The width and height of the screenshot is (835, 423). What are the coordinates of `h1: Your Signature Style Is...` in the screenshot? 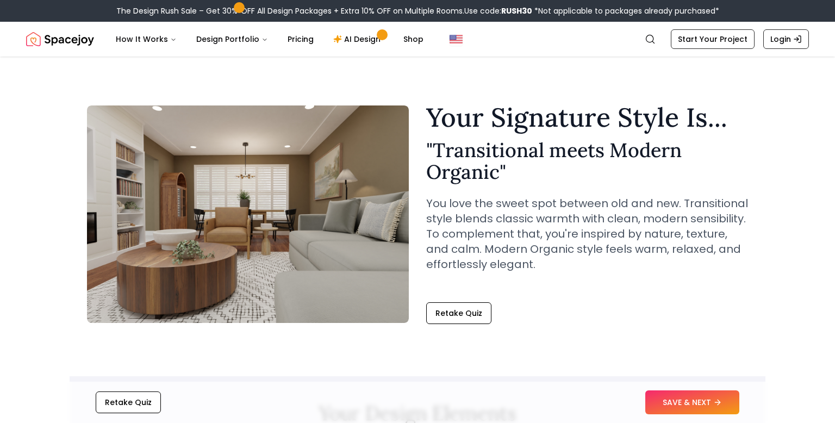 It's located at (587, 117).